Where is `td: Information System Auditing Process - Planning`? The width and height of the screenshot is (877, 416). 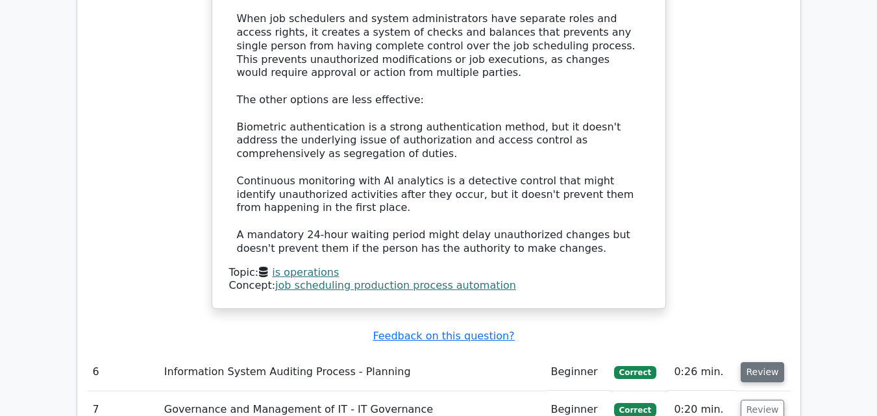 td: Information System Auditing Process - Planning is located at coordinates (353, 372).